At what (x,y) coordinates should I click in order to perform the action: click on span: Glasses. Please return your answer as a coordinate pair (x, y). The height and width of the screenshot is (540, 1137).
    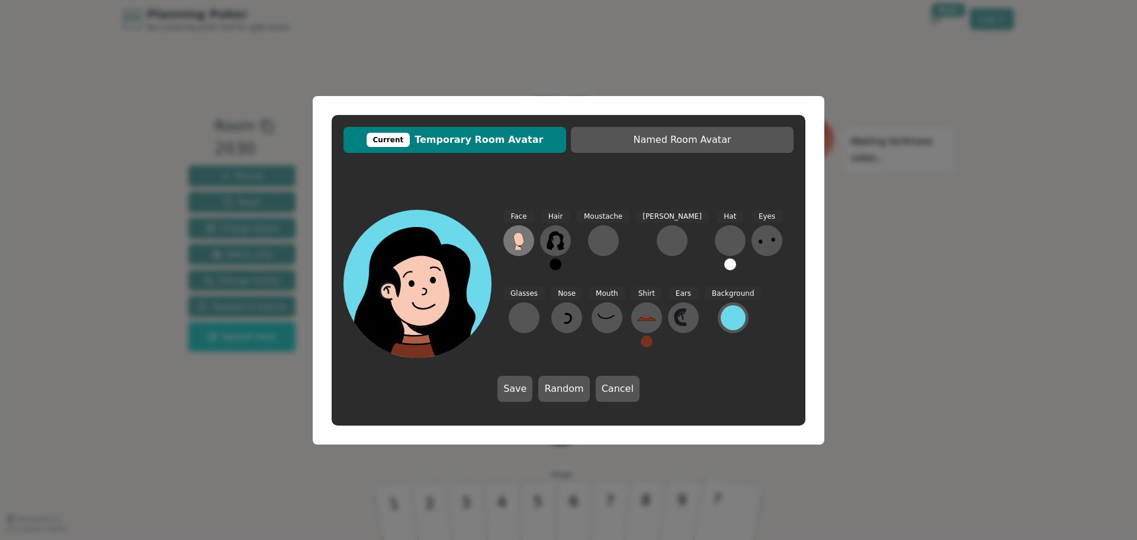
    Looking at the image, I should click on (524, 293).